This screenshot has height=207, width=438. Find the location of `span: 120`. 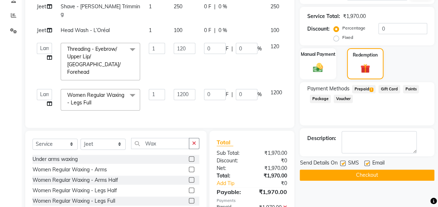

span: 120 is located at coordinates (275, 47).